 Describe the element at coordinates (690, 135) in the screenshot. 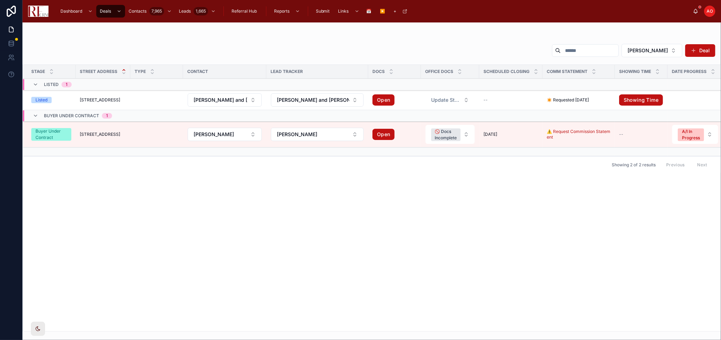

I see `div: A/I In Progress` at that location.